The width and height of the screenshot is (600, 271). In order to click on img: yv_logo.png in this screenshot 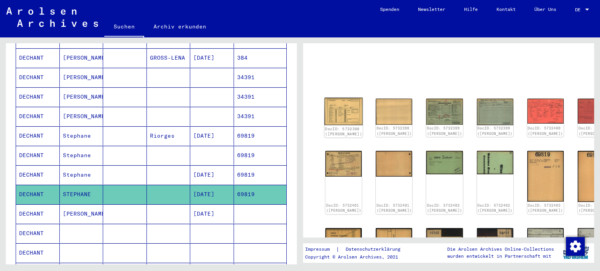, I will do `click(576, 253)`.